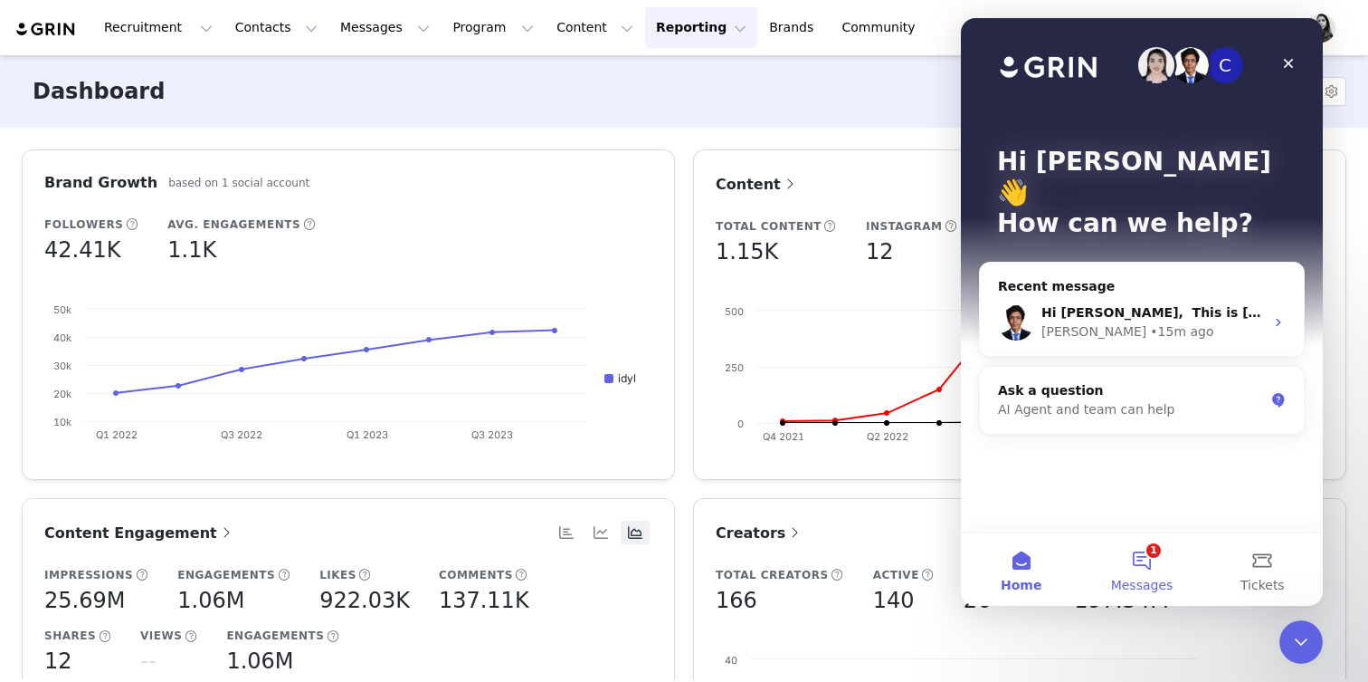  What do you see at coordinates (768, 226) in the screenshot?
I see `h5: Total Content` at bounding box center [768, 226].